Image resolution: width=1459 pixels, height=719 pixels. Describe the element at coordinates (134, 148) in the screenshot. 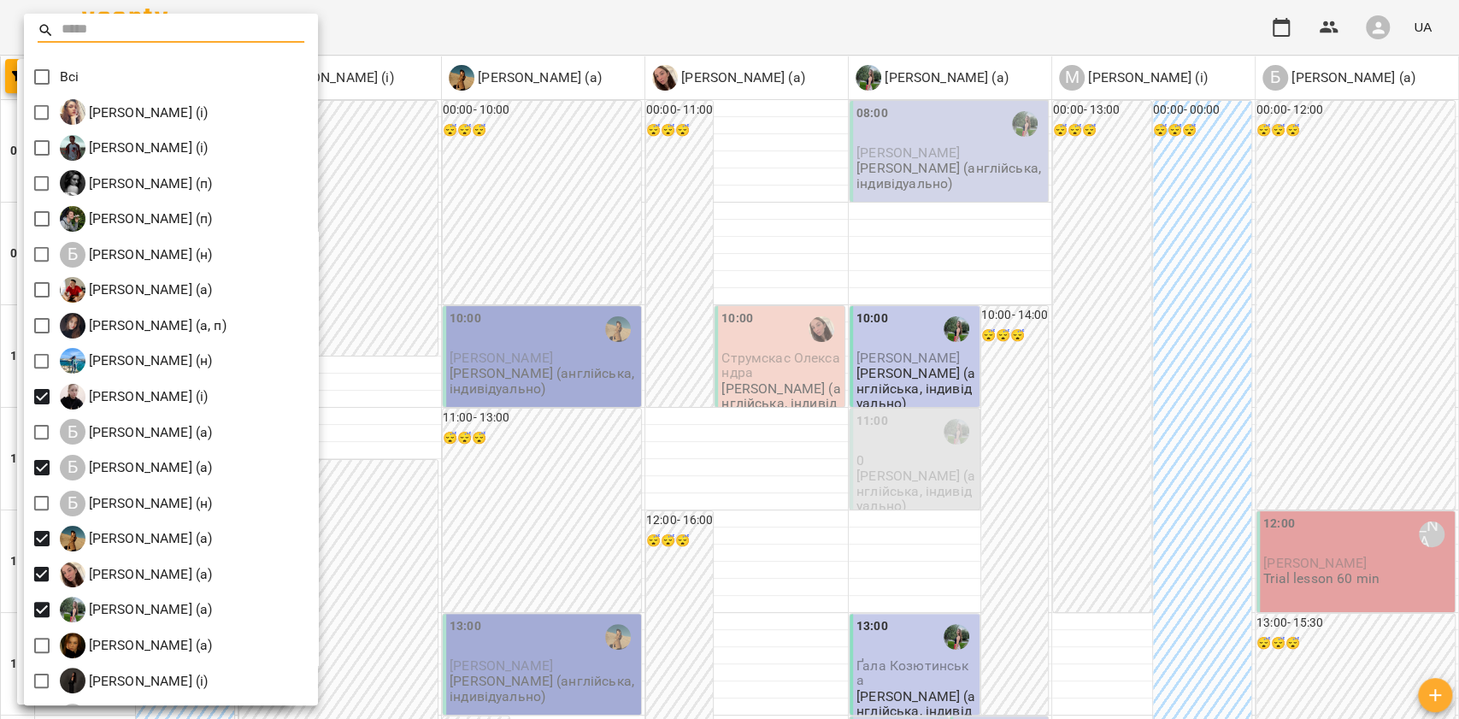

I see `div: Ілля Закіров (і)` at that location.